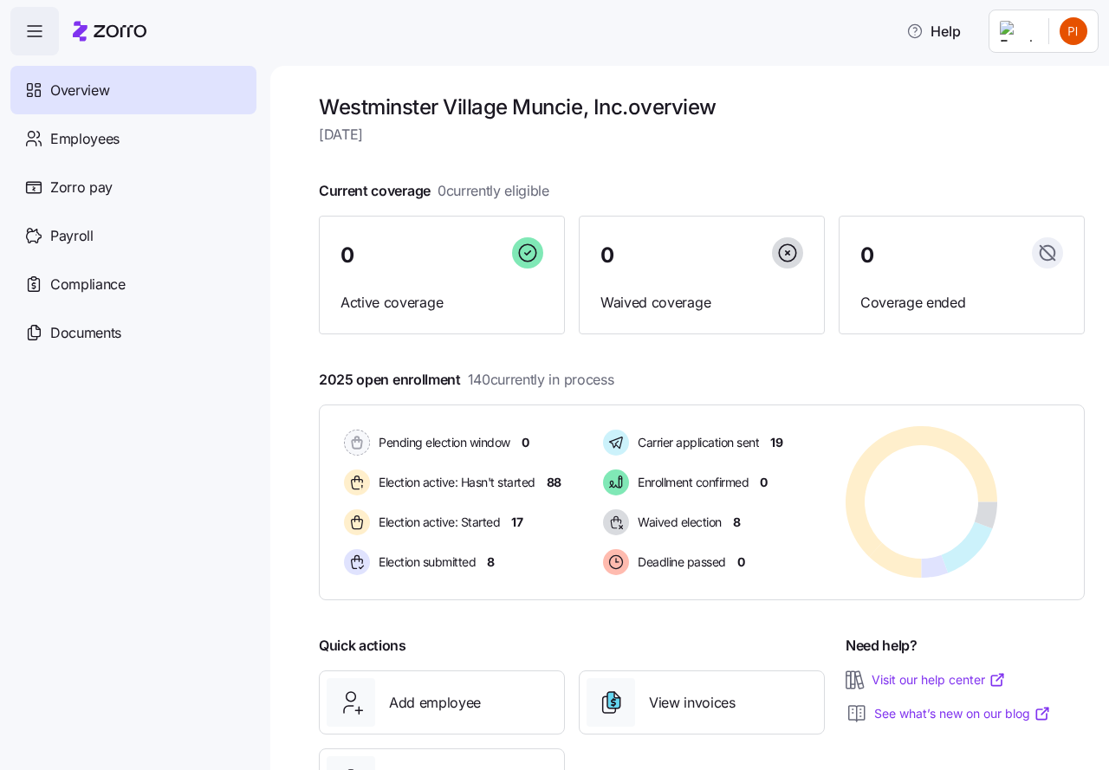 This screenshot has width=1109, height=770. I want to click on a: Zorro pay, so click(133, 187).